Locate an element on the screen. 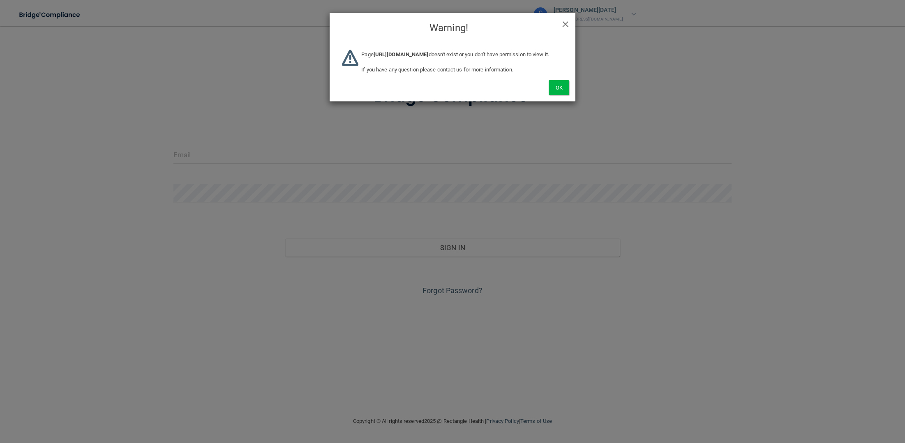 The image size is (905, 443). p: Page doesn't exist or you don't have permission to view it. is located at coordinates (462, 55).